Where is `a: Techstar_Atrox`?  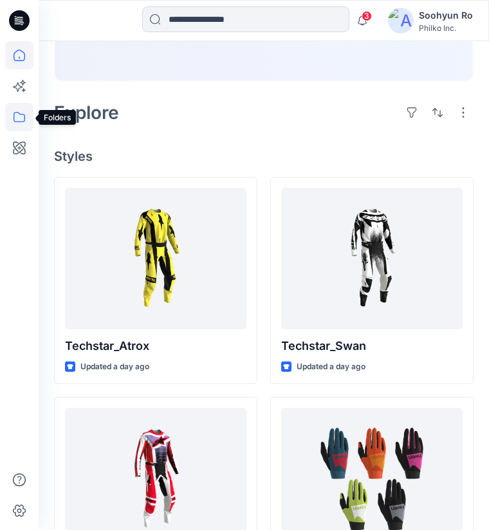
a: Techstar_Atrox is located at coordinates (156, 258).